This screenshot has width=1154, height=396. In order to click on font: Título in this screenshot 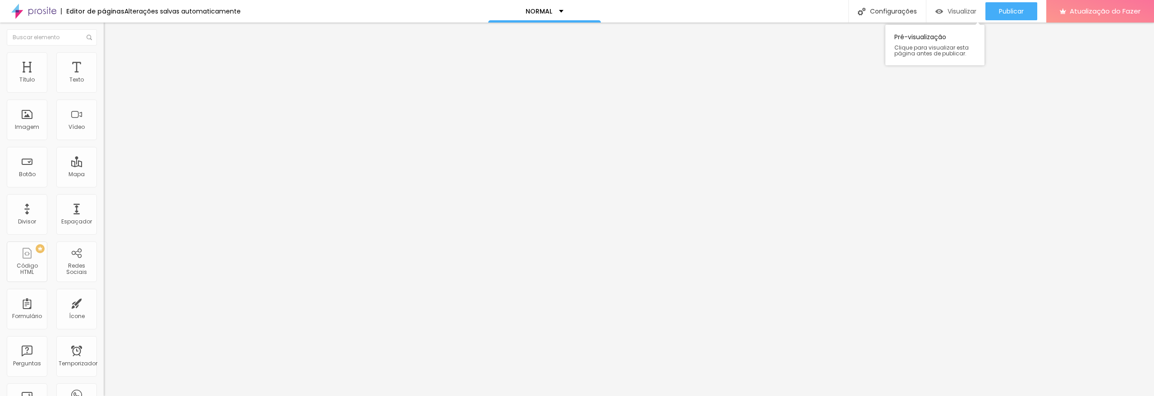, I will do `click(27, 79)`.